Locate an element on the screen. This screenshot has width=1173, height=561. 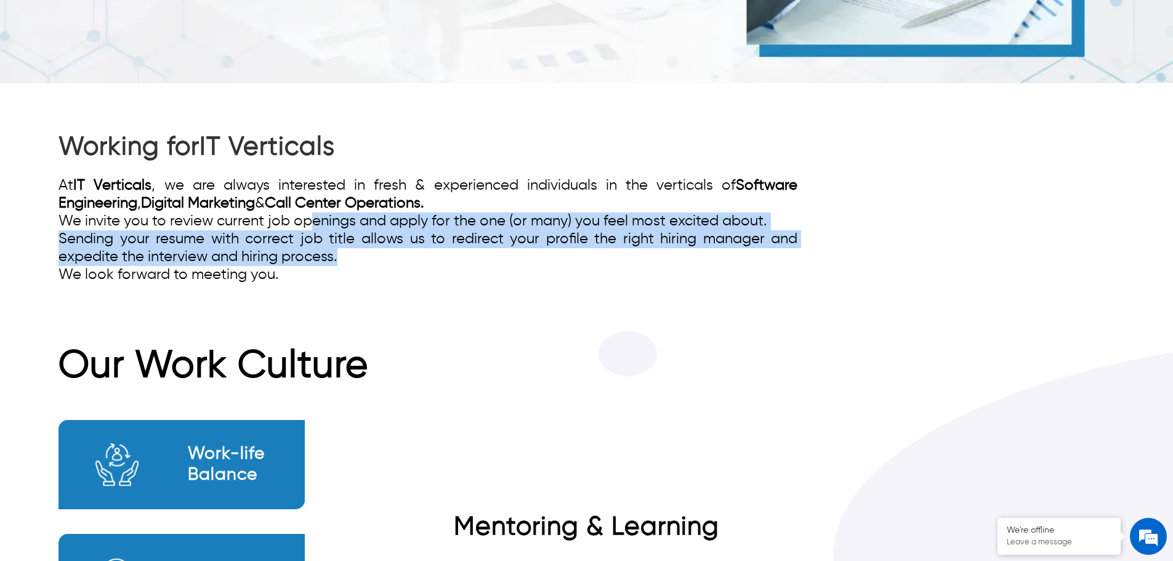
img: itv-career-how-we-do-work-life-balance is located at coordinates (117, 464).